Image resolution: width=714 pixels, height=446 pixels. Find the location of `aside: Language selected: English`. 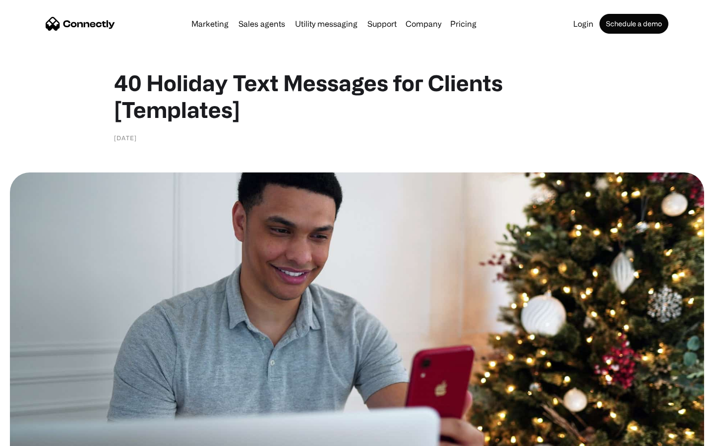

aside: Language selected: English is located at coordinates (35, 436).